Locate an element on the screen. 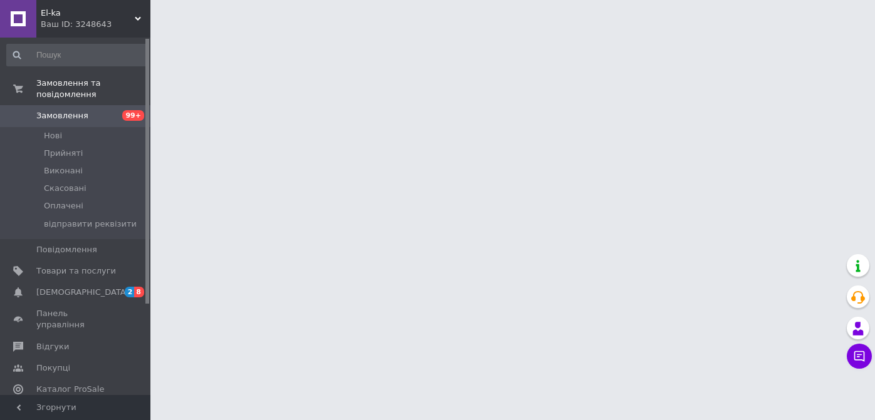 The height and width of the screenshot is (420, 875). span: Каталог ProSale is located at coordinates (70, 390).